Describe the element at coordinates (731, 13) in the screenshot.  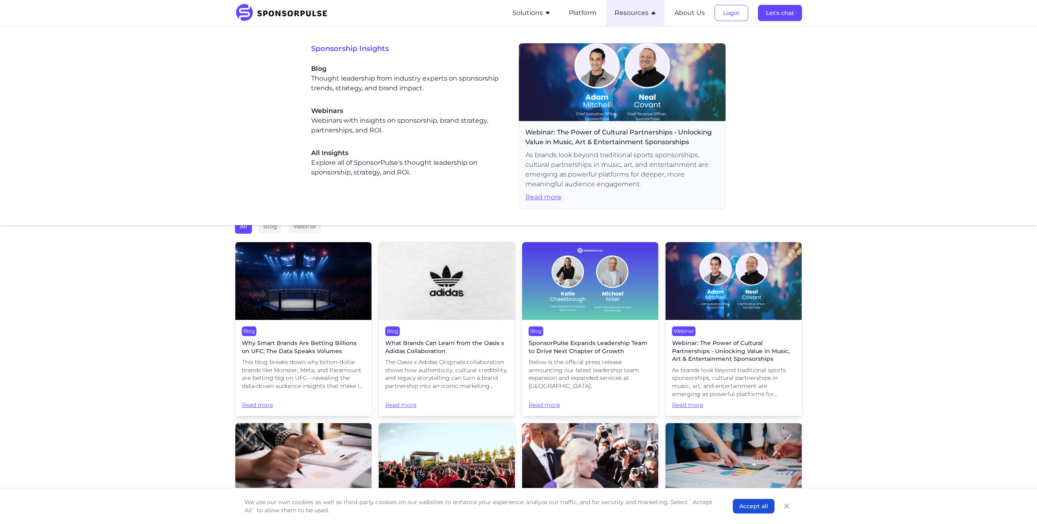
I see `a: Login` at that location.